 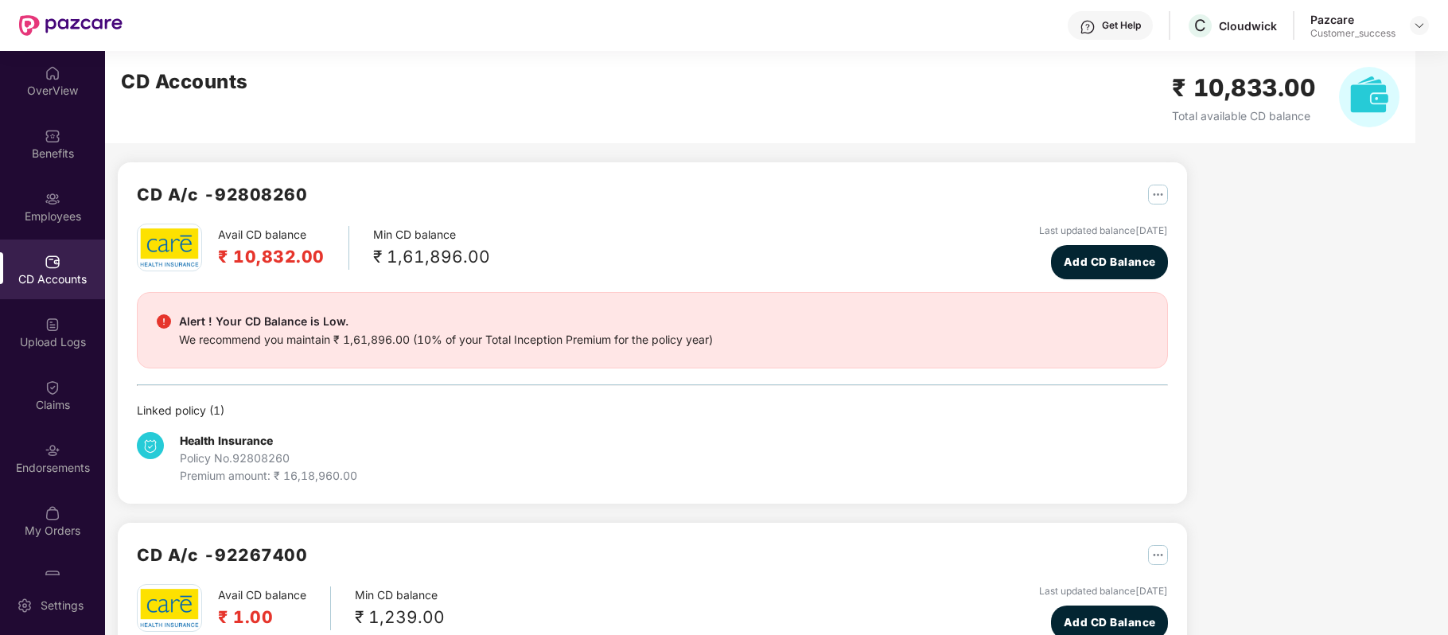 What do you see at coordinates (222, 554) in the screenshot?
I see `h2: CD A/c - 92267400` at bounding box center [222, 554].